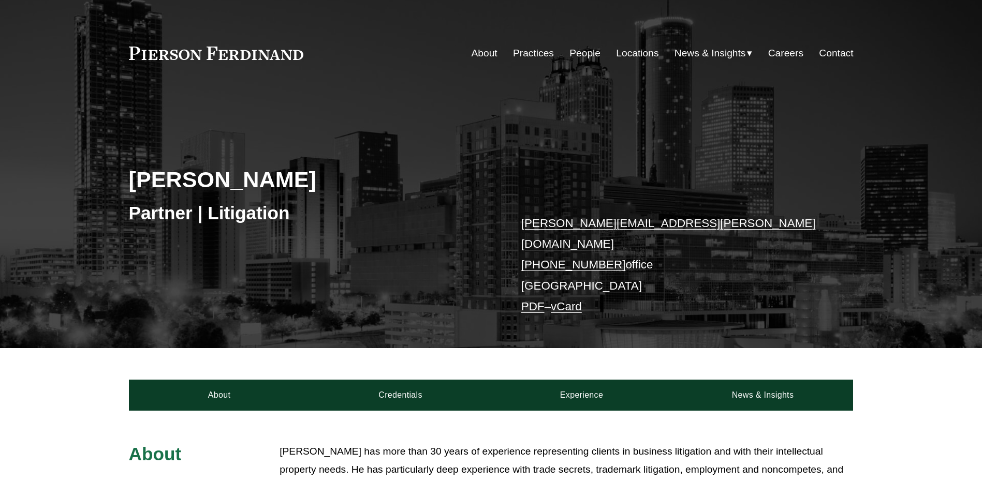  What do you see at coordinates (713, 53) in the screenshot?
I see `a: folder dropdown` at bounding box center [713, 53].